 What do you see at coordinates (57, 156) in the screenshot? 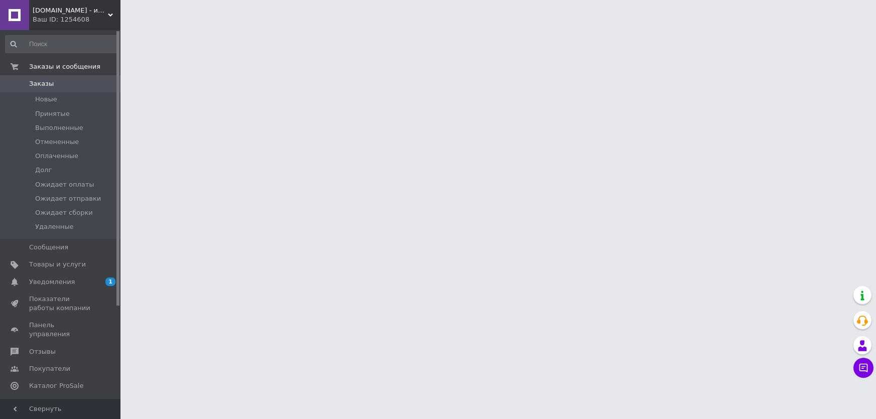
I see `span: Оплаченные` at bounding box center [57, 156].